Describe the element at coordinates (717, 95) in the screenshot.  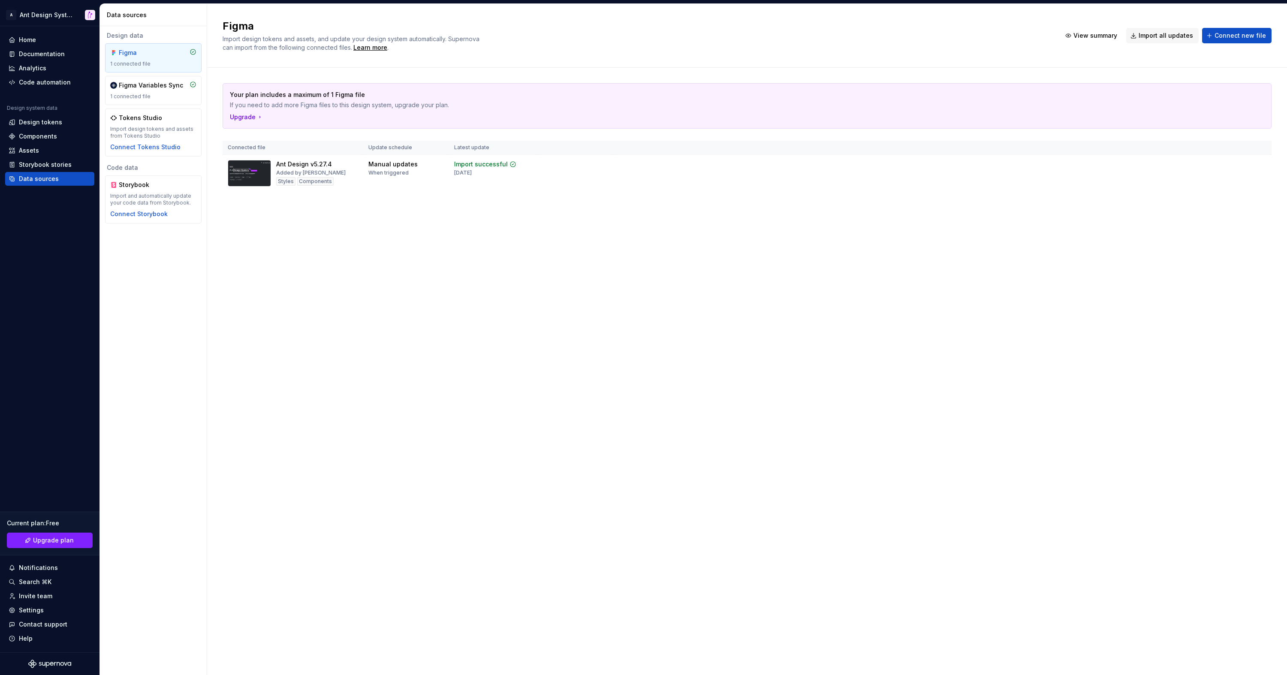
I see `p: Your plan includes a maximum of 1 Figma file` at that location.